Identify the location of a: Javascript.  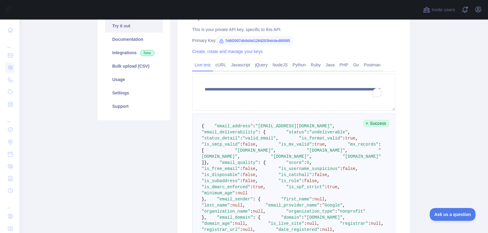
(240, 65).